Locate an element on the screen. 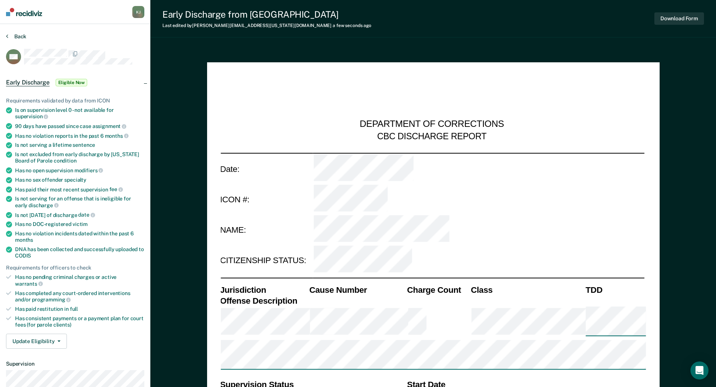 The height and width of the screenshot is (387, 716). span: warrants is located at coordinates (29, 284).